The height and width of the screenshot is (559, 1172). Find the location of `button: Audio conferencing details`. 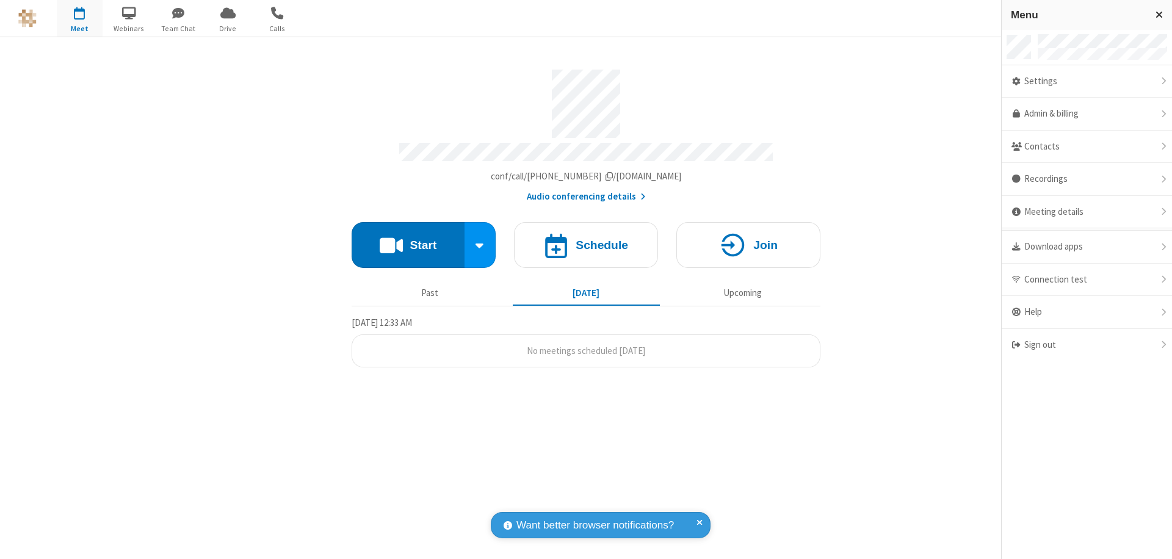

button: Audio conferencing details is located at coordinates (586, 197).